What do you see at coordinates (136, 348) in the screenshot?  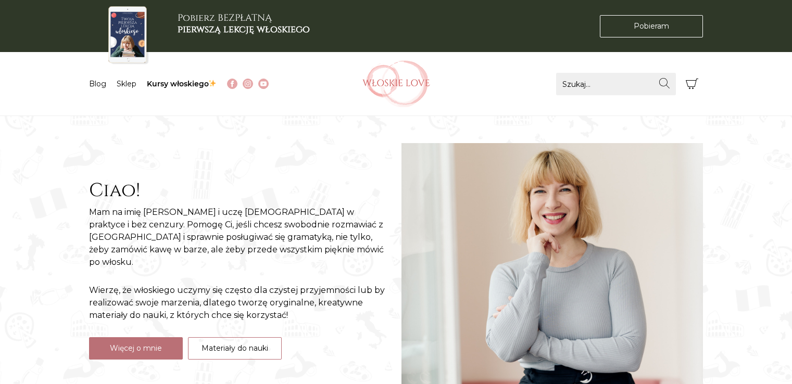 I see `a: Więcej o mnie` at bounding box center [136, 348].